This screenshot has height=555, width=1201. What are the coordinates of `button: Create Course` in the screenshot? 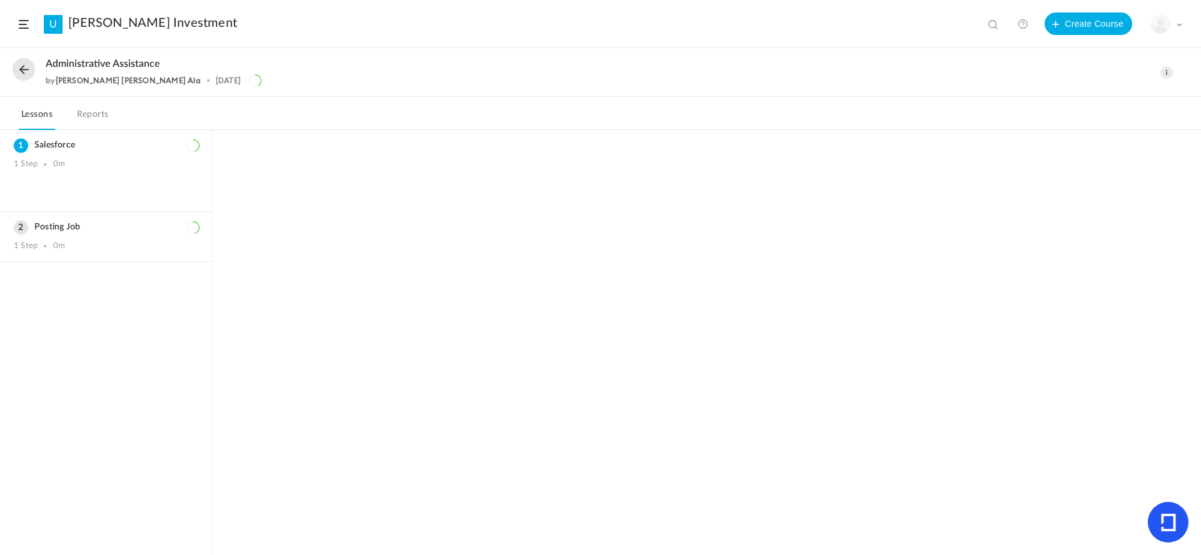 It's located at (1088, 24).